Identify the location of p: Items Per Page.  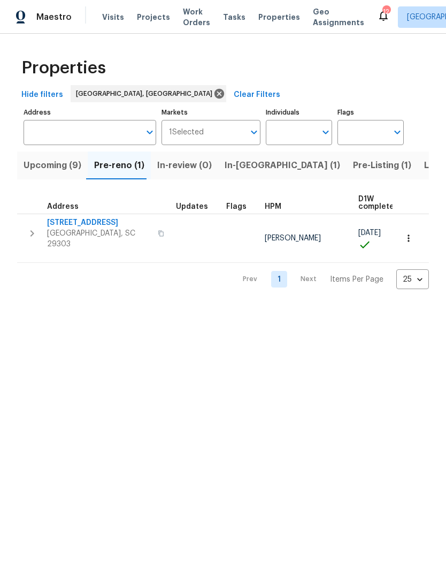
(357, 279).